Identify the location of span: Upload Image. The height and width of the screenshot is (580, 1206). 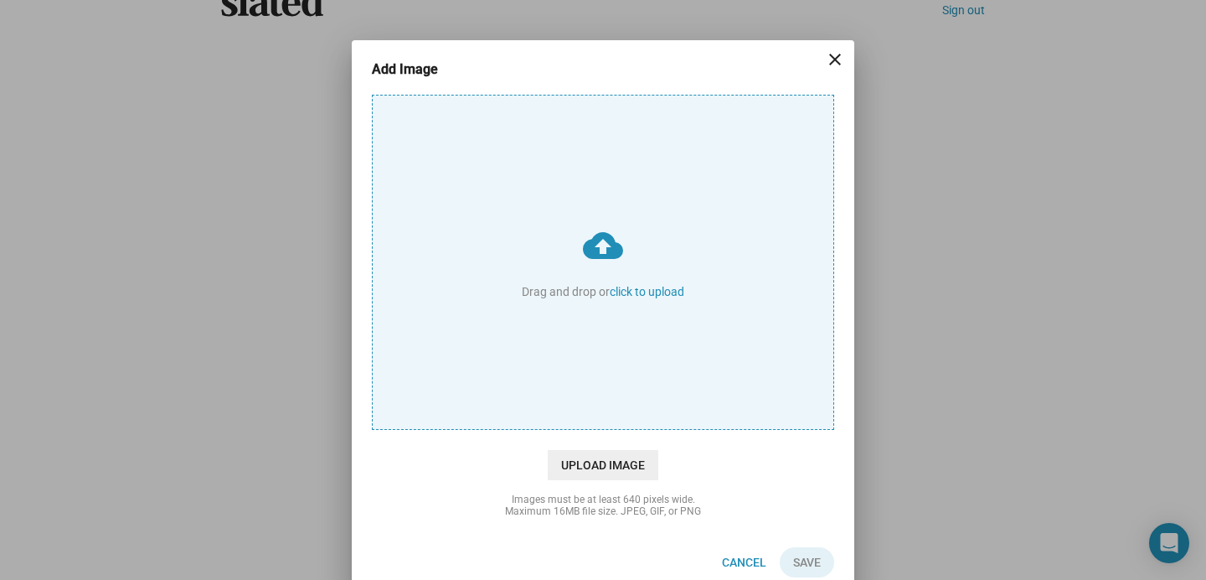
(603, 465).